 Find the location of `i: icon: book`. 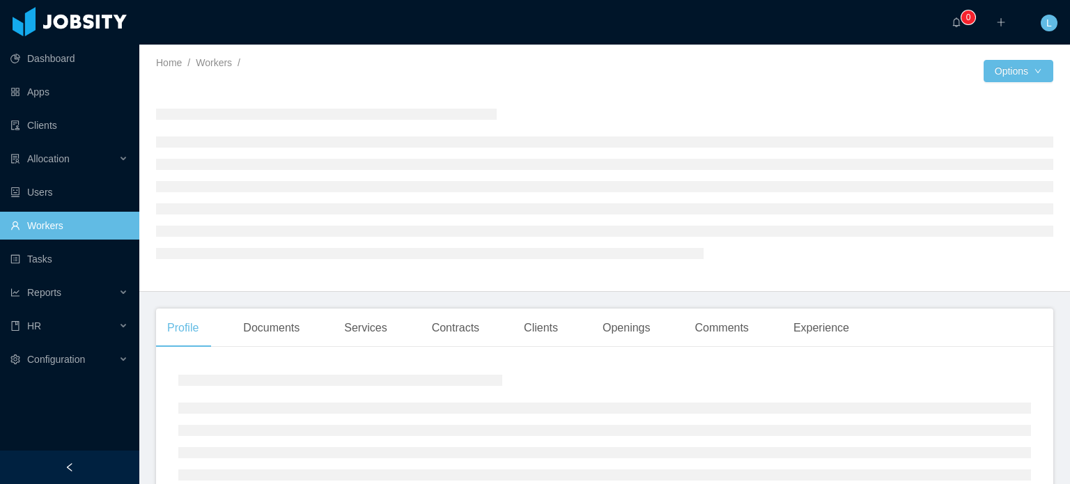

i: icon: book is located at coordinates (15, 326).